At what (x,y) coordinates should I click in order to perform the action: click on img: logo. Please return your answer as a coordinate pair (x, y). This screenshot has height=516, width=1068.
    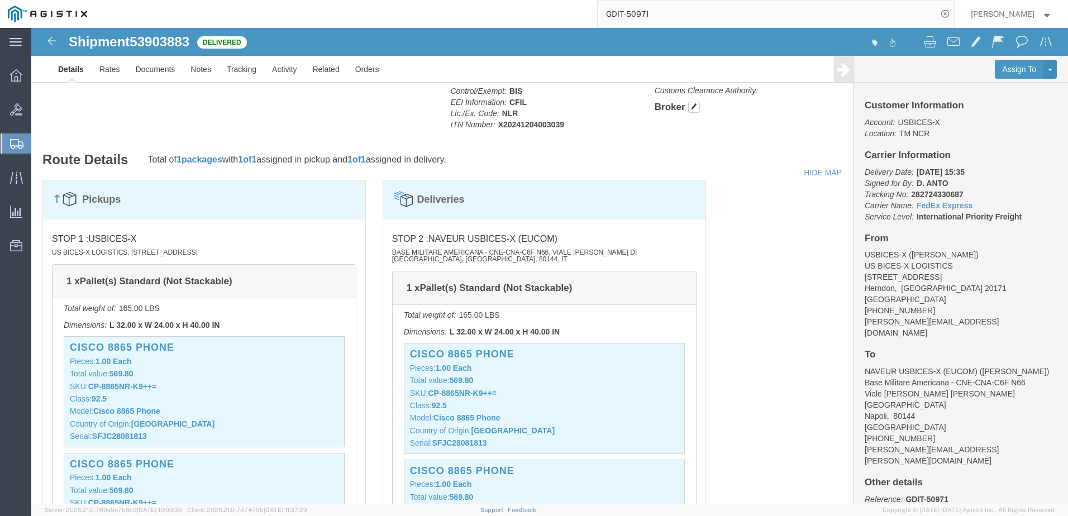
    Looking at the image, I should click on (47, 14).